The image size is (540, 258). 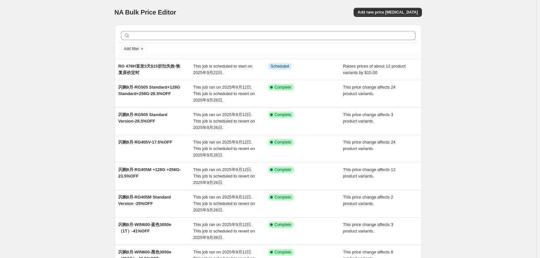 What do you see at coordinates (145, 200) in the screenshot?
I see `span: 闪购9月-RG405M Standard Version -25%OFF` at bounding box center [145, 200].